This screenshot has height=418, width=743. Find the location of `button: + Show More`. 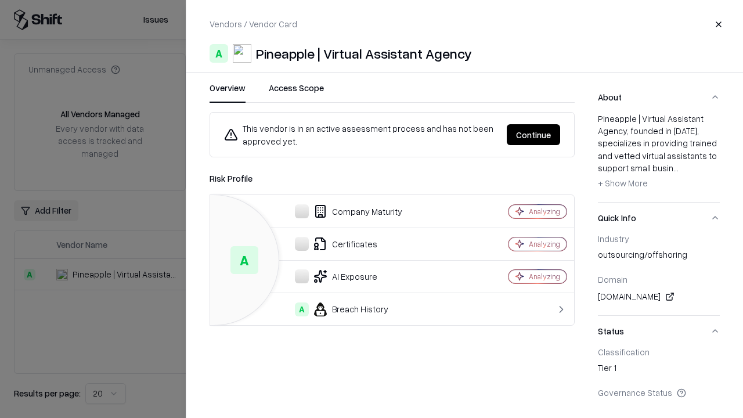

button: + Show More is located at coordinates (623, 183).